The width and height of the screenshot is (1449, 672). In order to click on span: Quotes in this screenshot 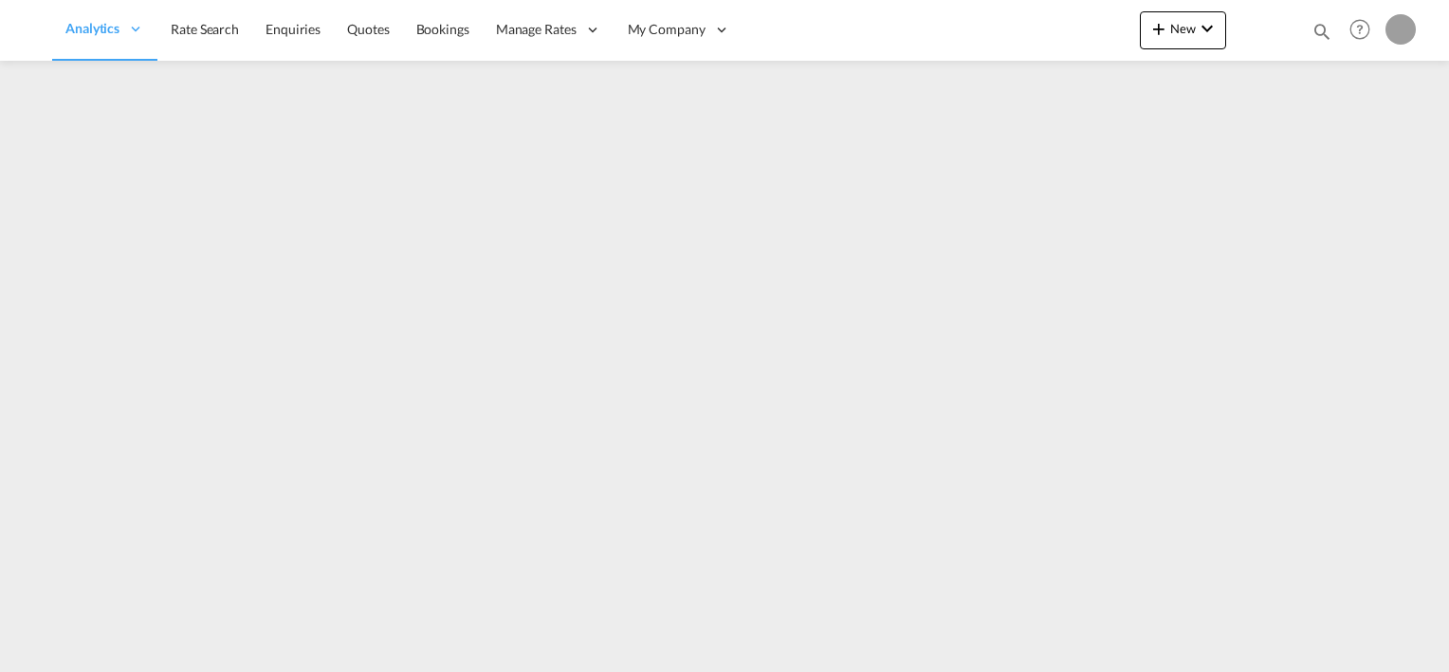, I will do `click(368, 28)`.